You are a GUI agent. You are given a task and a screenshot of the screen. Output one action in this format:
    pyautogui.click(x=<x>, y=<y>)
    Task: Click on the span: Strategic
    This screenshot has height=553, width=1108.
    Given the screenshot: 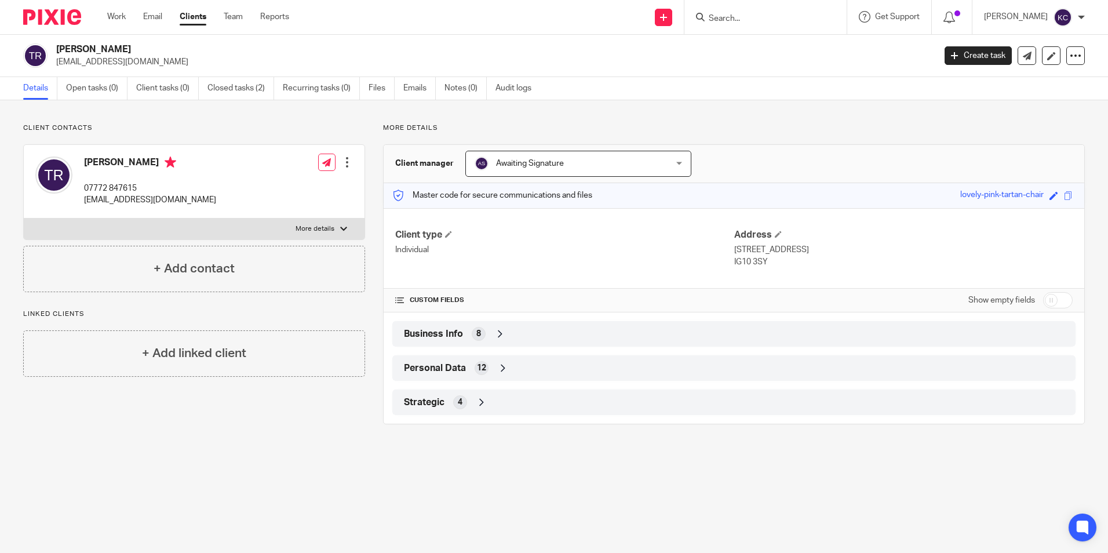 What is the action you would take?
    pyautogui.click(x=424, y=402)
    